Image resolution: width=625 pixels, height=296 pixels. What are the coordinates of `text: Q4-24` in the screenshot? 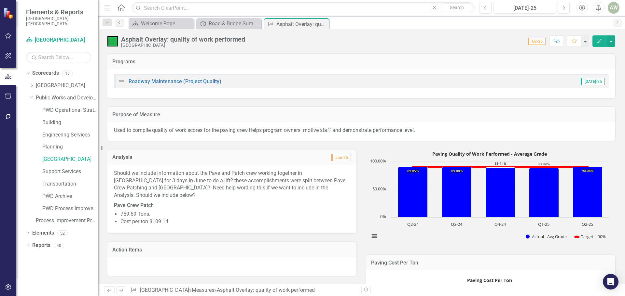 It's located at (500, 225).